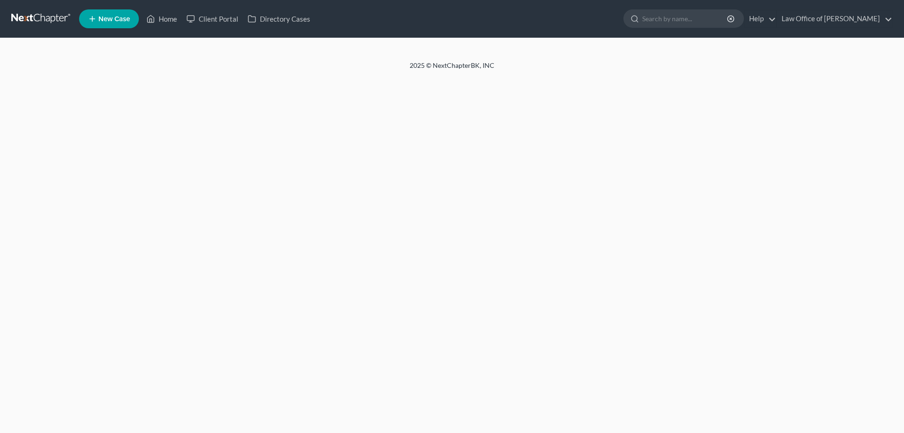  What do you see at coordinates (161, 19) in the screenshot?
I see `a: Home` at bounding box center [161, 19].